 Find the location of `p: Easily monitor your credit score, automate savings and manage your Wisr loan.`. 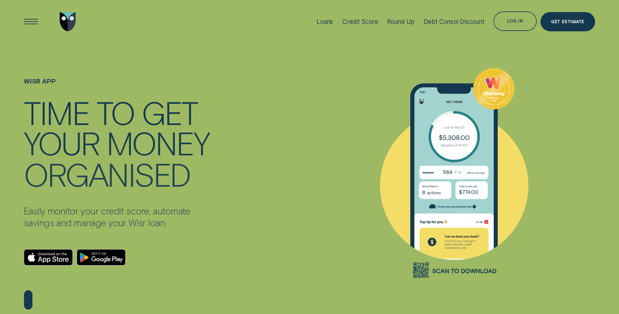

p: Easily monitor your credit score, automate savings and manage your Wisr loan. is located at coordinates (117, 217).